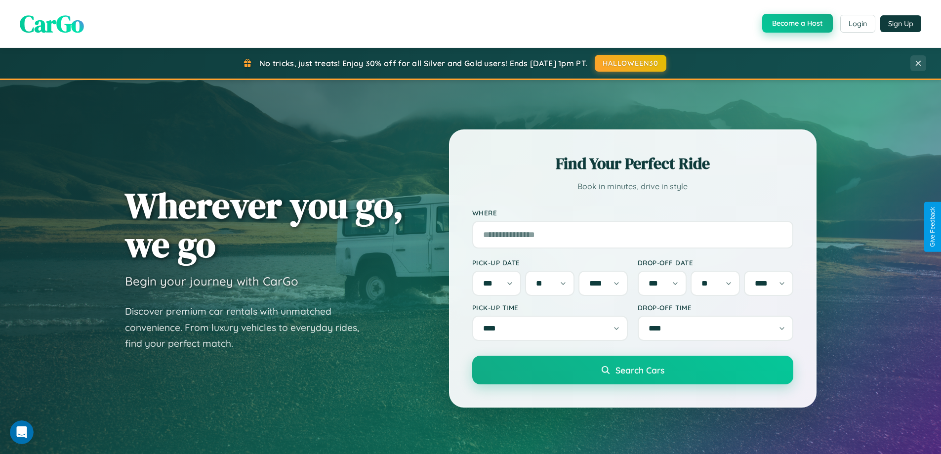 The width and height of the screenshot is (941, 454). Describe the element at coordinates (715, 262) in the screenshot. I see `label: Drop-off Date` at that location.